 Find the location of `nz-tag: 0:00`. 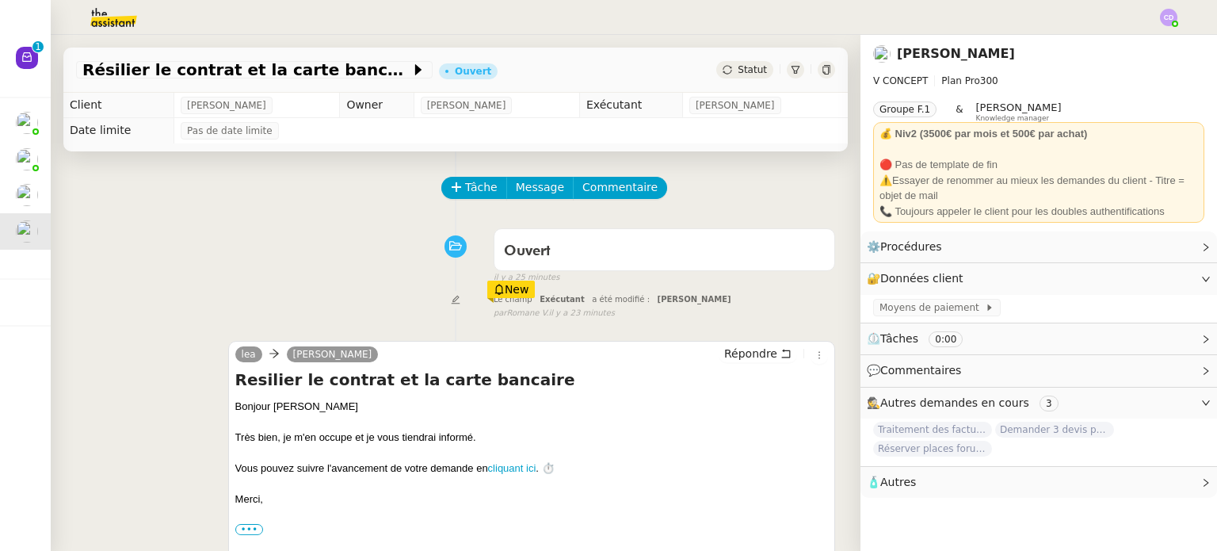

nz-tag: 0:00 is located at coordinates (945, 339).